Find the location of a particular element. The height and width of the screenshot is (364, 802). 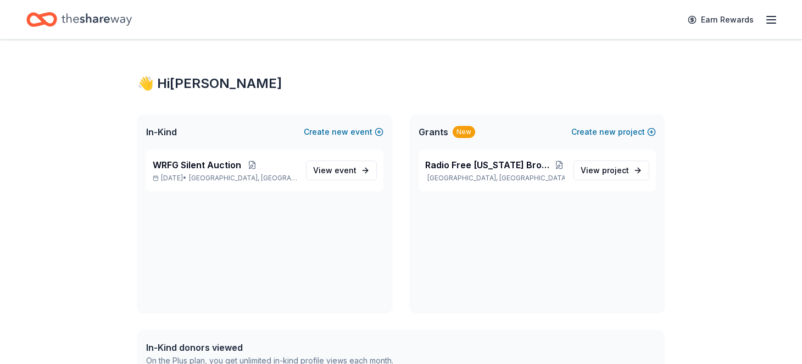

span: WRFG Silent Auction is located at coordinates (197, 165).